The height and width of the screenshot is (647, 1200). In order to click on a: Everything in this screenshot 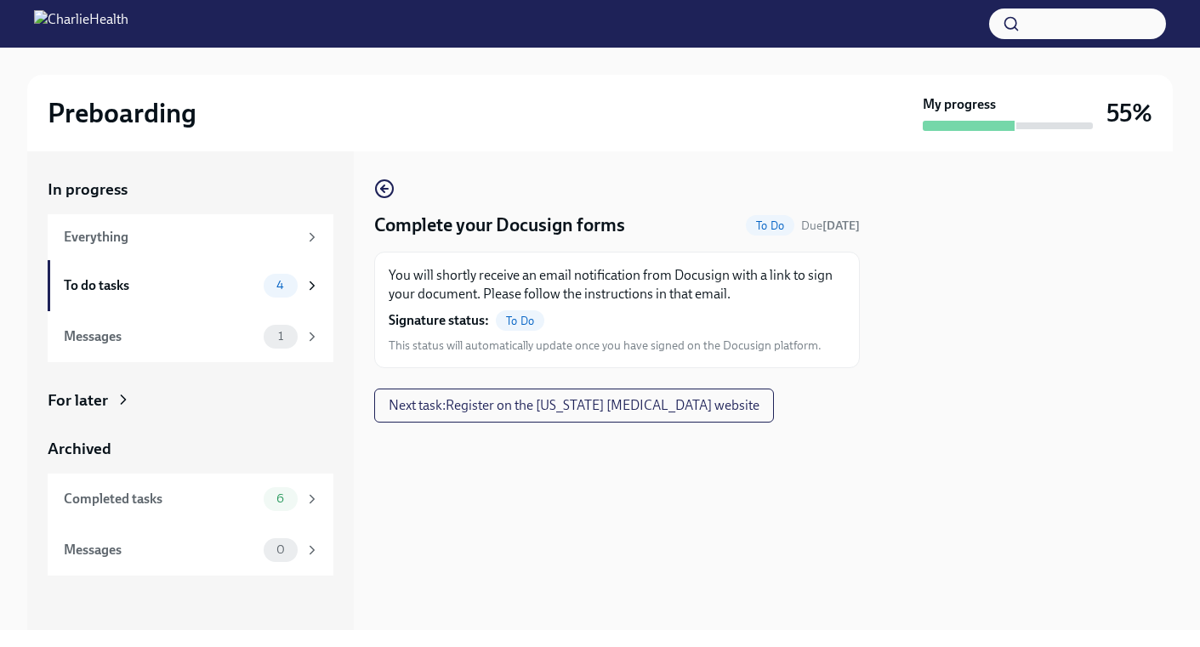, I will do `click(191, 237)`.